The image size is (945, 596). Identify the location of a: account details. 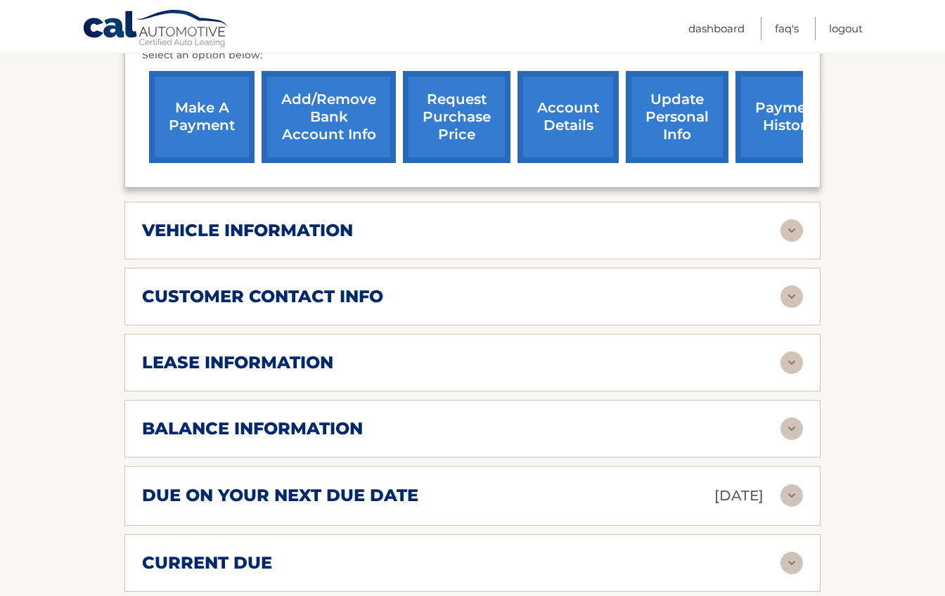
(568, 117).